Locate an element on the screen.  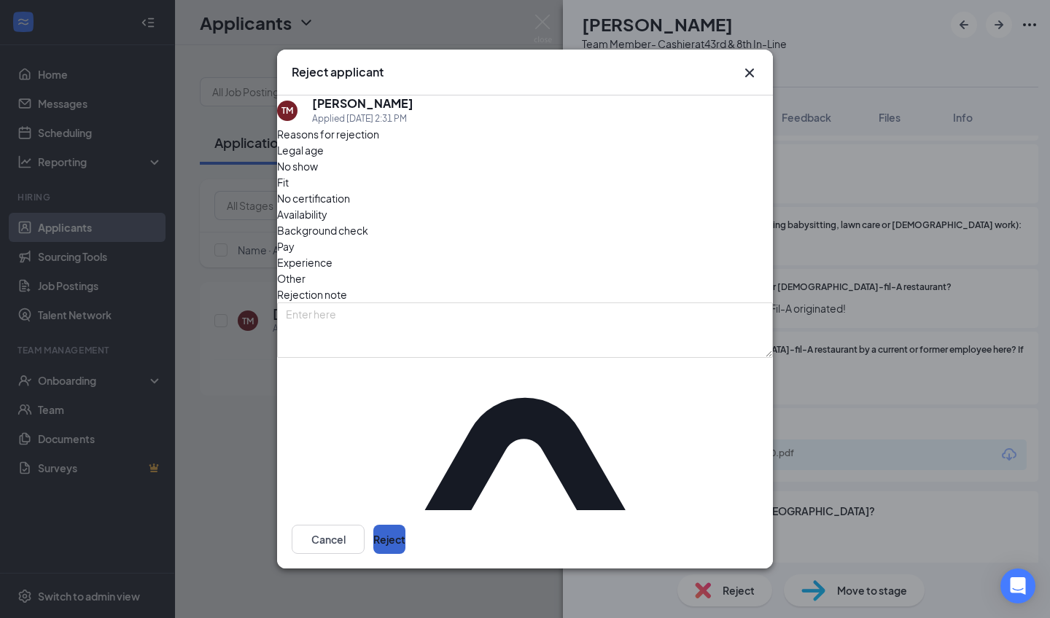
span: Fit is located at coordinates (283, 182).